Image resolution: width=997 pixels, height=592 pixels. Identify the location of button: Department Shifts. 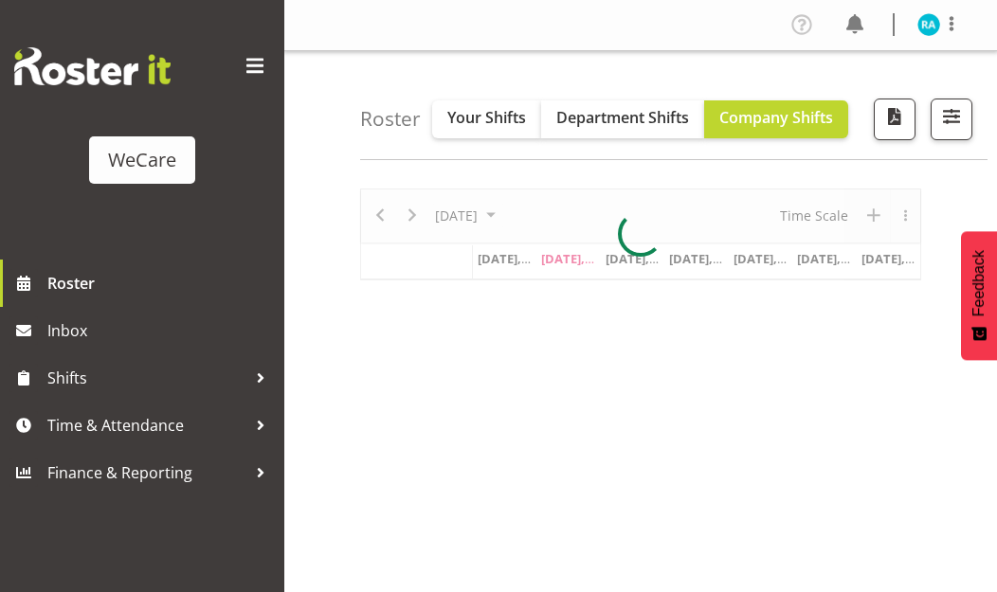
(622, 119).